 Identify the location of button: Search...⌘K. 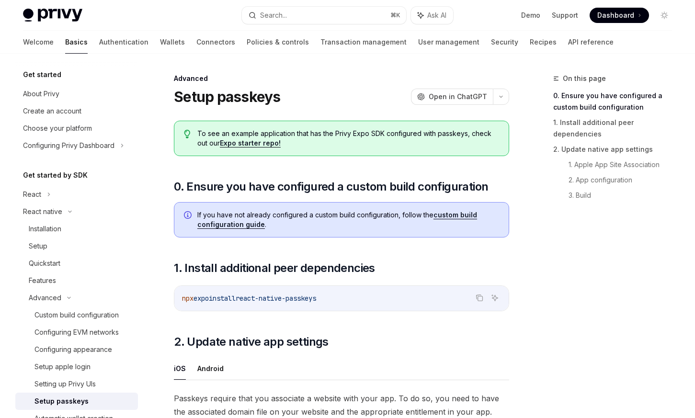
(324, 15).